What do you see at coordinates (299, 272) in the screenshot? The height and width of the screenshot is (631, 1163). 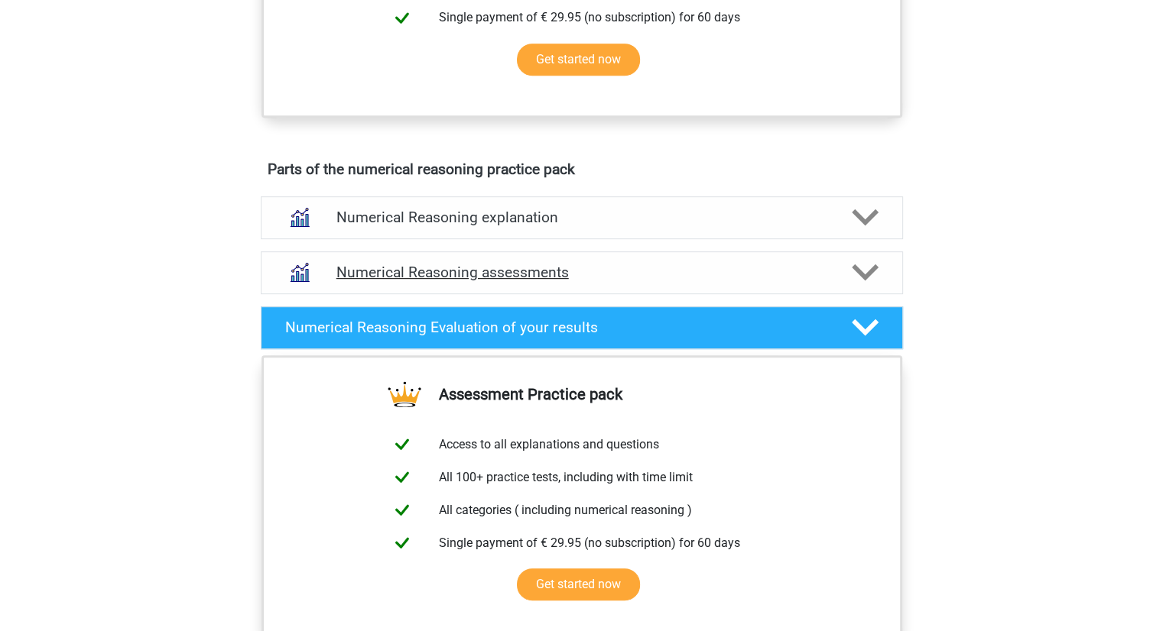 I see `img: numerical reasoning assessments` at bounding box center [299, 272].